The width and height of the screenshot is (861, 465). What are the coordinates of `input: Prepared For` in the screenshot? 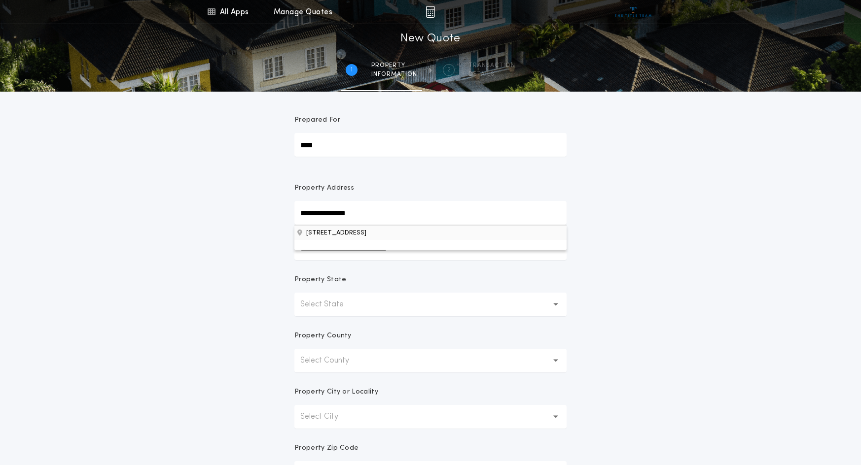 It's located at (430, 145).